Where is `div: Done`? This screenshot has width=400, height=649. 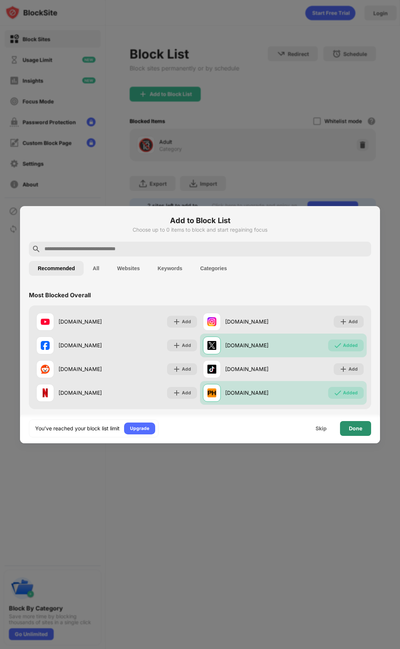 div: Done is located at coordinates (356, 428).